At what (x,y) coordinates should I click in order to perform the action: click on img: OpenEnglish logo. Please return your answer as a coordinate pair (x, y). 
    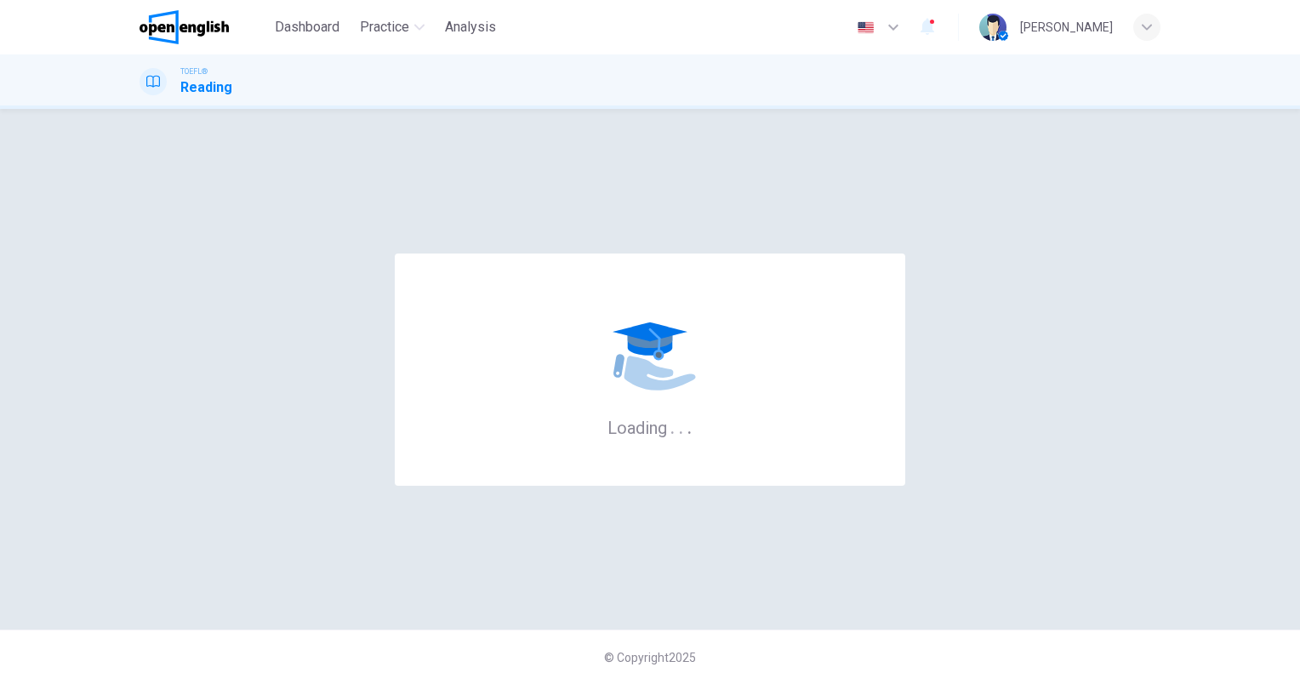
    Looking at the image, I should click on (184, 27).